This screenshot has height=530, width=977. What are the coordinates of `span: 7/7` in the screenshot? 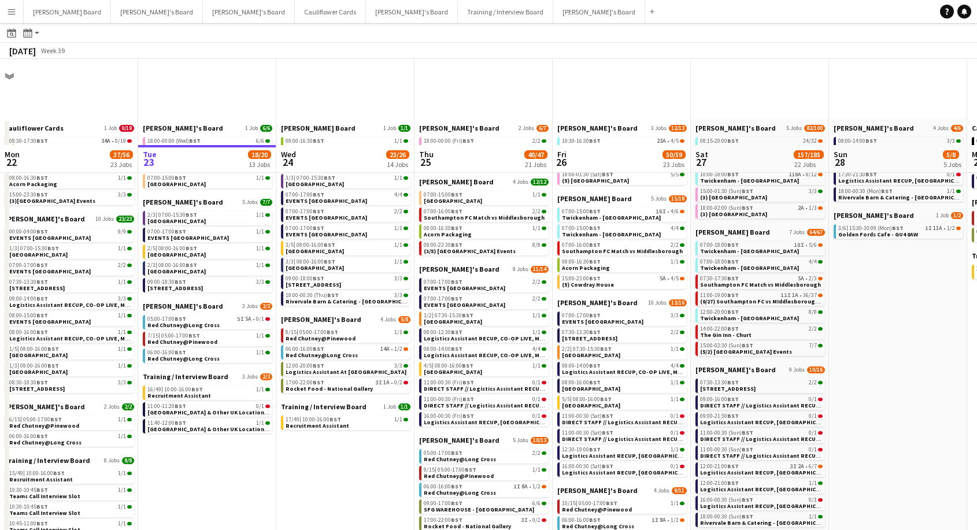 It's located at (266, 202).